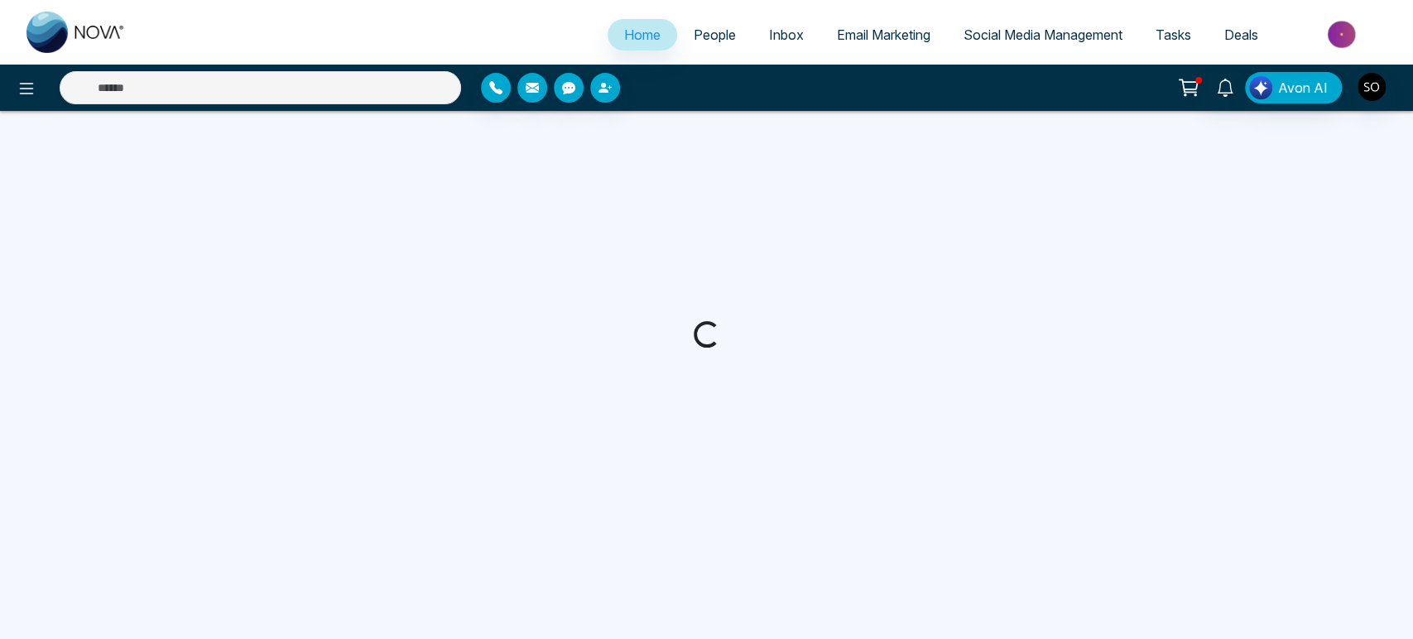 The height and width of the screenshot is (639, 1413). Describe the element at coordinates (1241, 35) in the screenshot. I see `a: Deals` at that location.